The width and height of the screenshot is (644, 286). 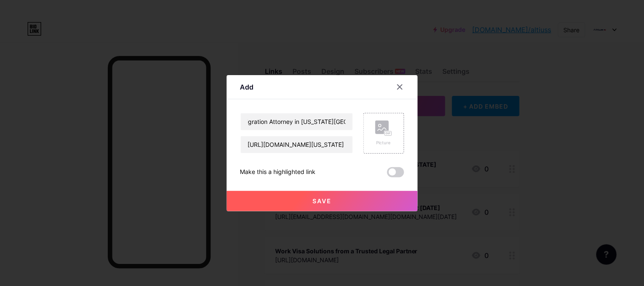 I want to click on input: Title, so click(x=297, y=122).